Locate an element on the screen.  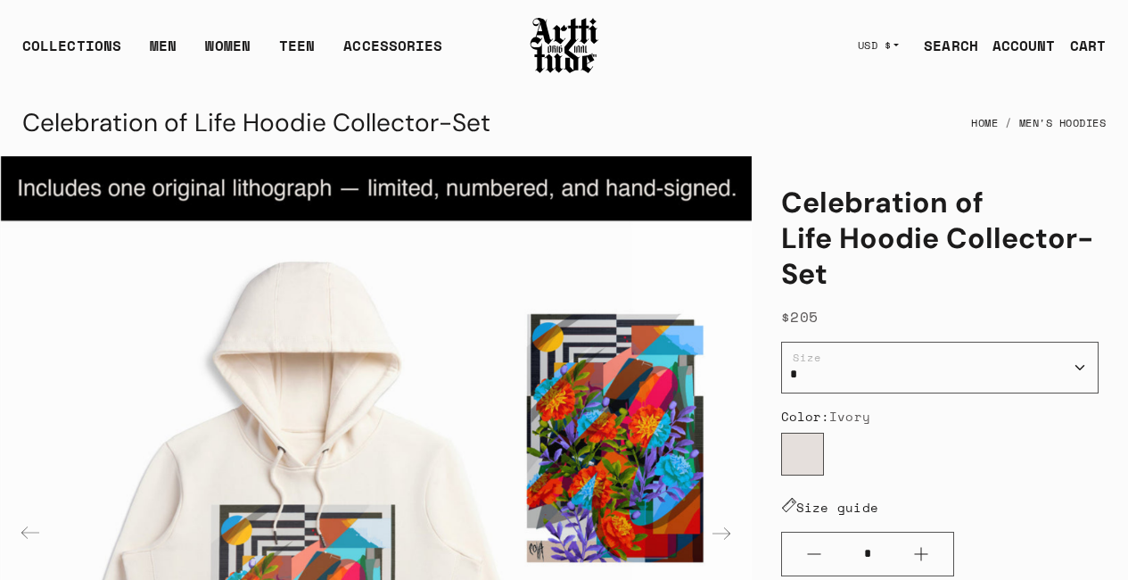
a: SEARCH is located at coordinates (944, 45).